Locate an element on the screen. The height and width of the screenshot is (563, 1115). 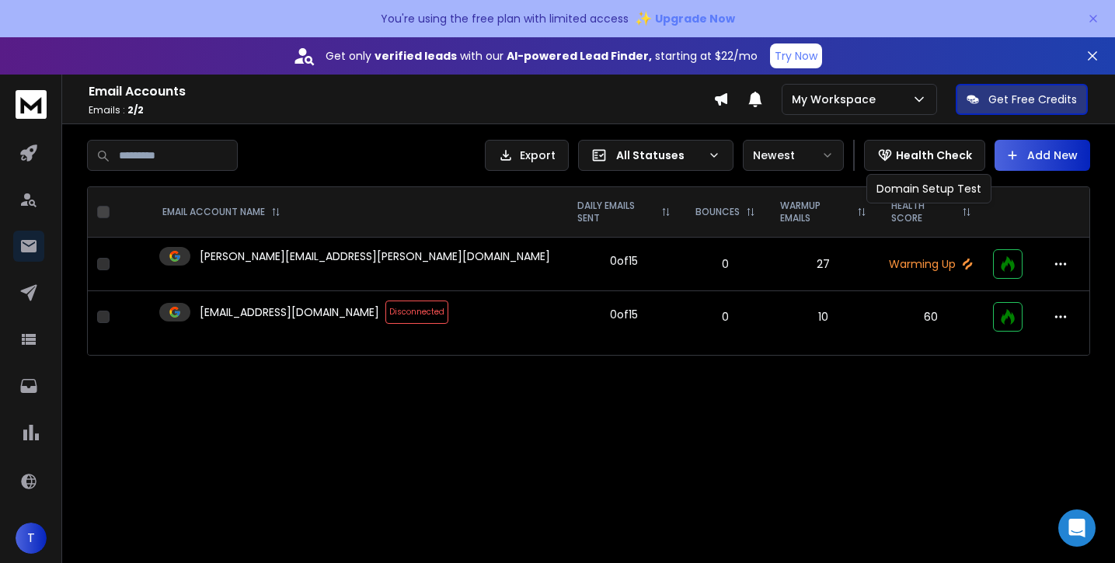
span: Disconnected is located at coordinates (416, 312).